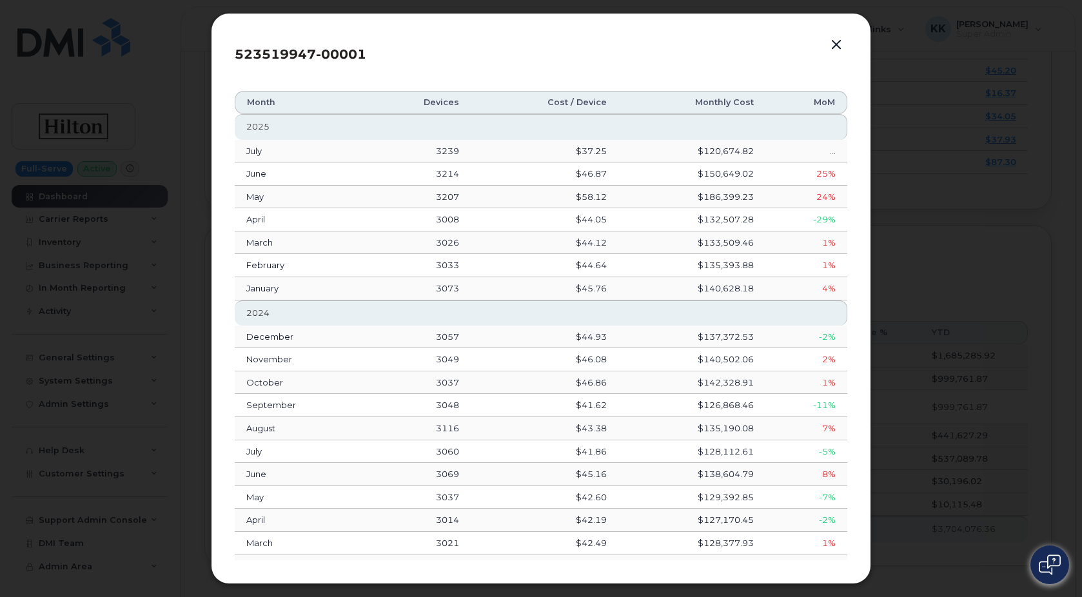 This screenshot has height=597, width=1082. What do you see at coordinates (544, 405) in the screenshot?
I see `td: $41.62` at bounding box center [544, 405].